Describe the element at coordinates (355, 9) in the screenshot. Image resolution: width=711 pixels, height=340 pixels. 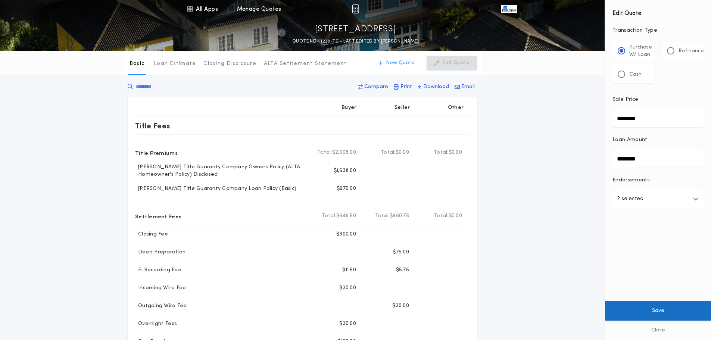
I see `img: img` at that location.